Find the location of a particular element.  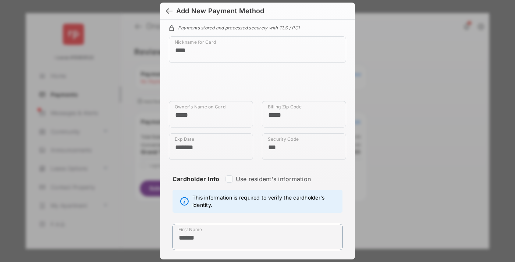

div: Add New Payment Method is located at coordinates (220, 11).